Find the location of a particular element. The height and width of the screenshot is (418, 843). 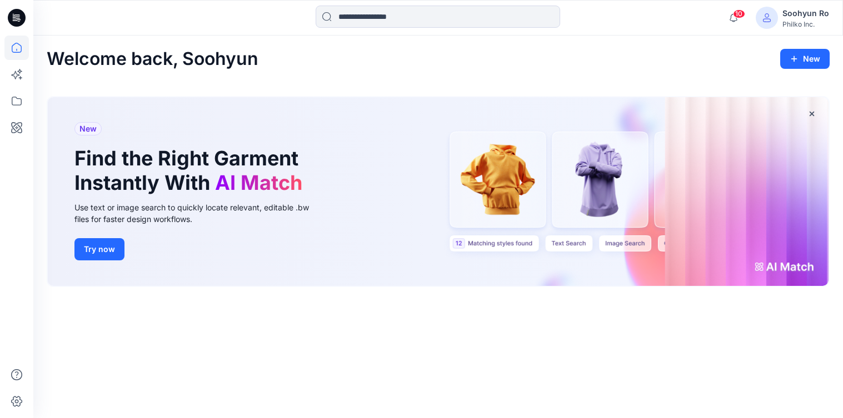

h2: Welcome back, Soohyun is located at coordinates (152, 59).